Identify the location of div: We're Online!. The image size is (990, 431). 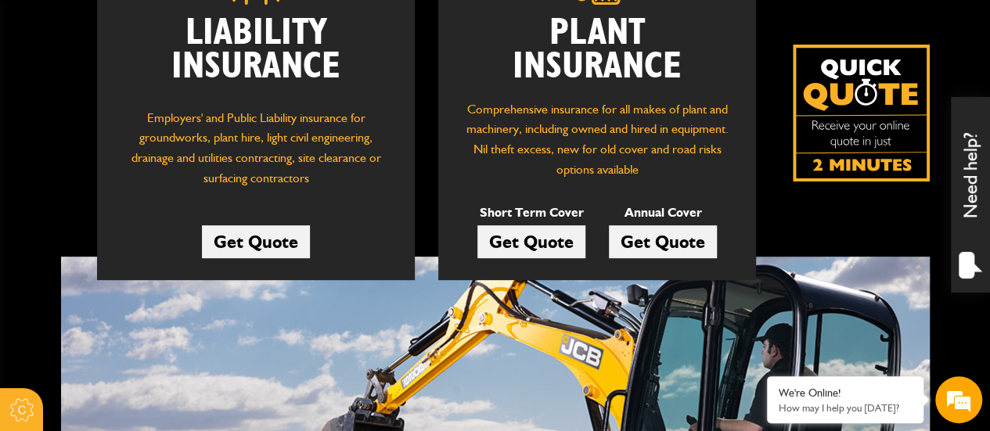
(846, 393).